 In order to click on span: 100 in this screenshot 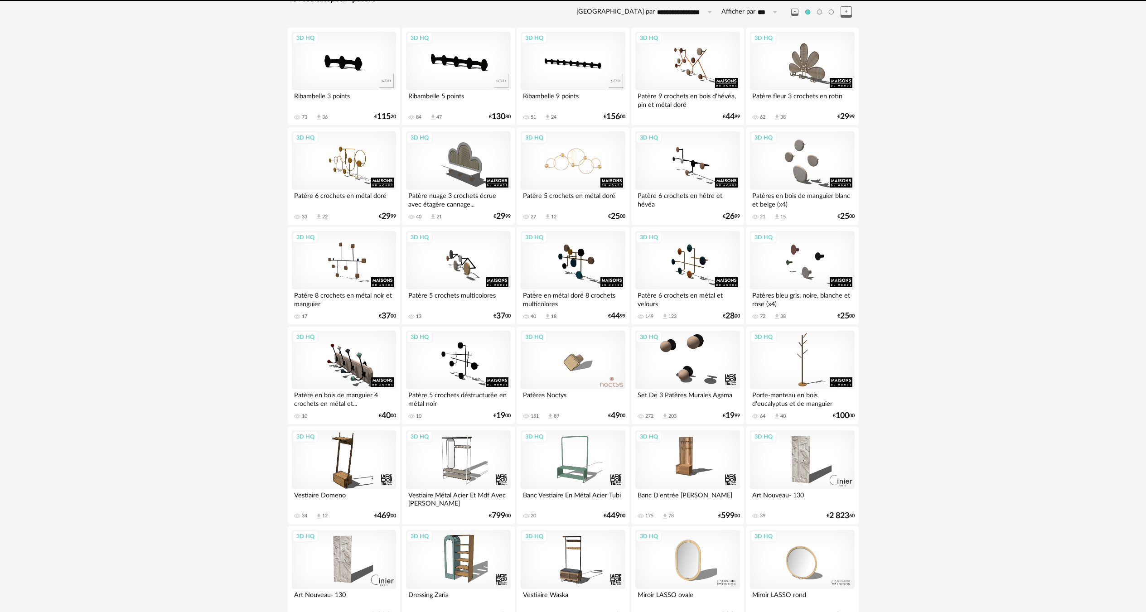, I will do `click(842, 416)`.